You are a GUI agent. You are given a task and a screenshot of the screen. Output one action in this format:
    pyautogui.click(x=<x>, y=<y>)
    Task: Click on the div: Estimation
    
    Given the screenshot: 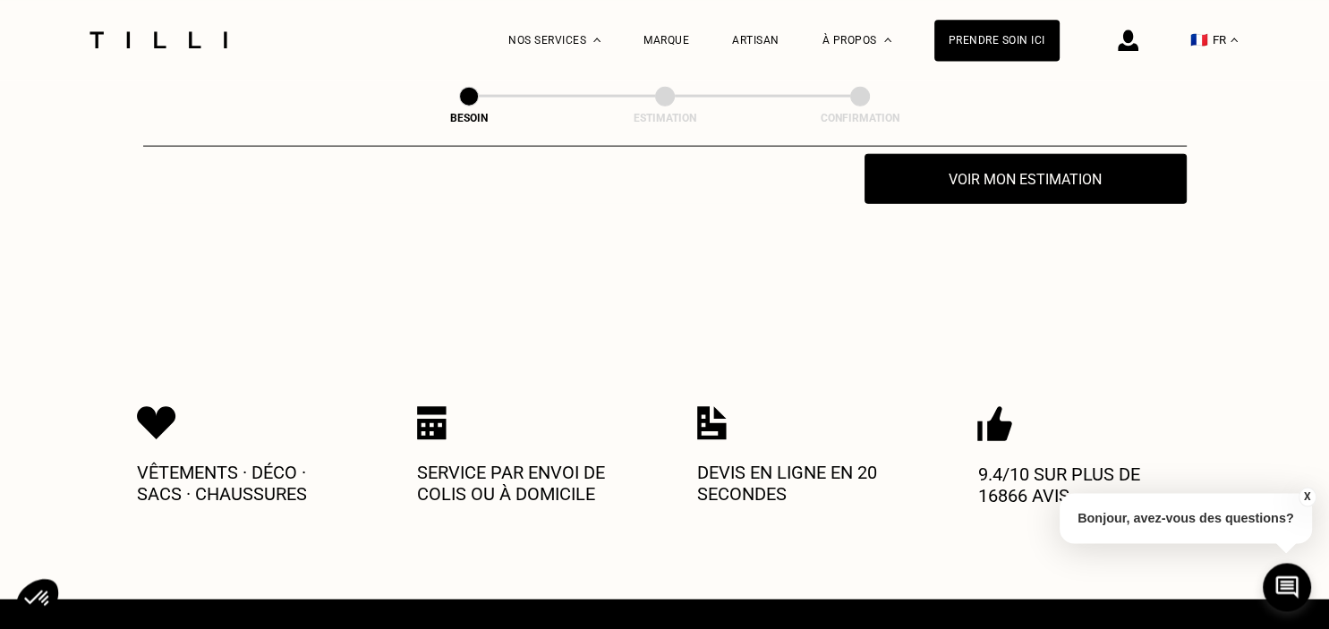 What is the action you would take?
    pyautogui.click(x=665, y=117)
    